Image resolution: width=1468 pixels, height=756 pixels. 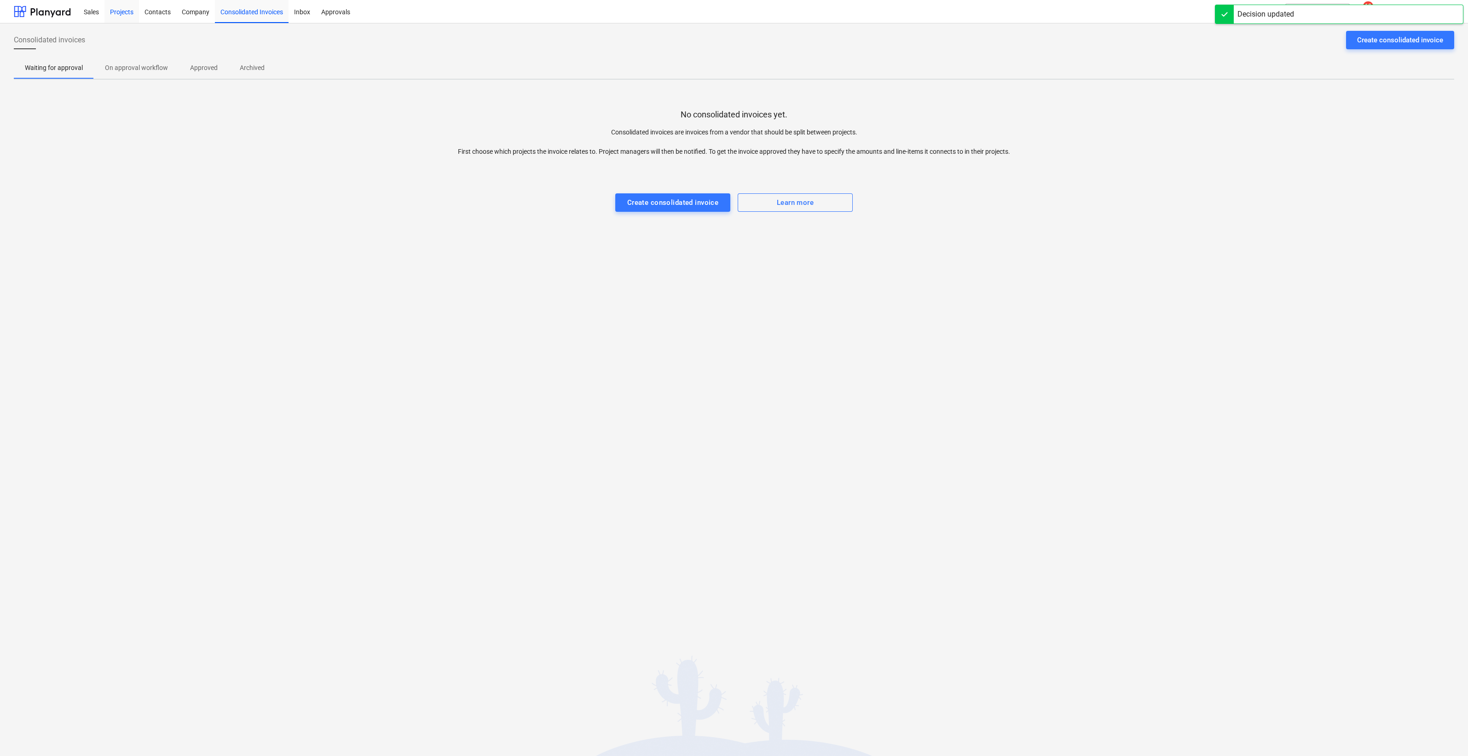 I want to click on p: Consolidated invoices are invoices from a vendor that should be split between projects. First cho..., so click(x=734, y=142).